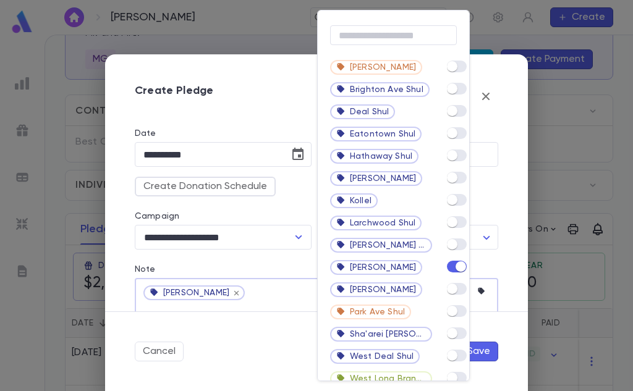 The width and height of the screenshot is (633, 391). I want to click on span: Park Ave Shul, so click(377, 312).